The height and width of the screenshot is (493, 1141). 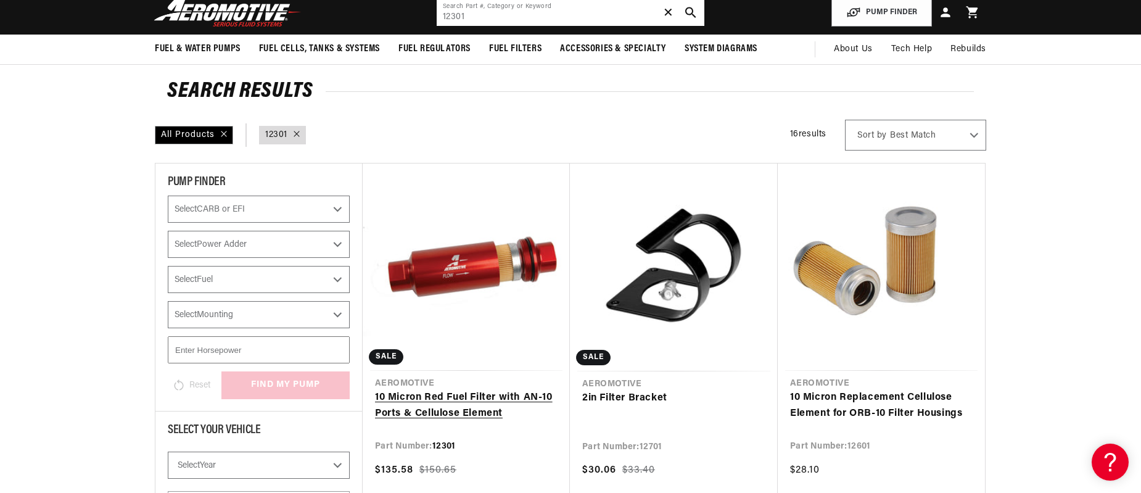 I want to click on span: About Us, so click(x=853, y=49).